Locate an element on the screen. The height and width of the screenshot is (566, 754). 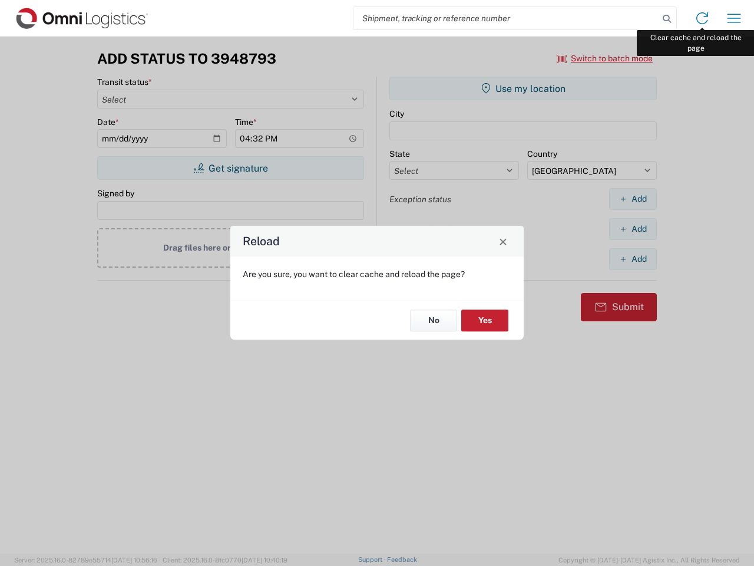
button: No is located at coordinates (434, 320).